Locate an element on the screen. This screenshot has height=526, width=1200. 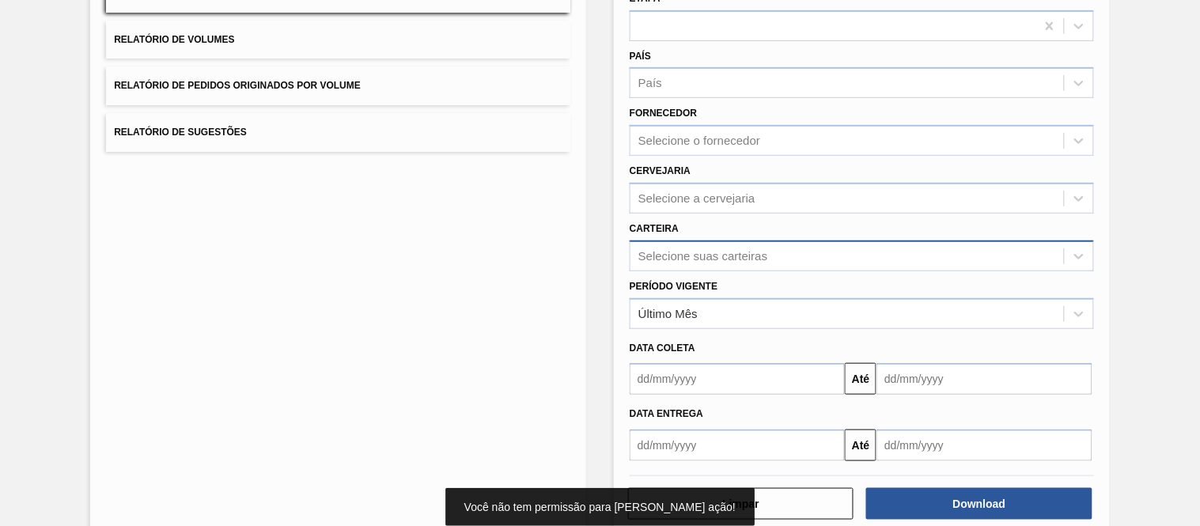
span: Data Entrega is located at coordinates (666, 414).